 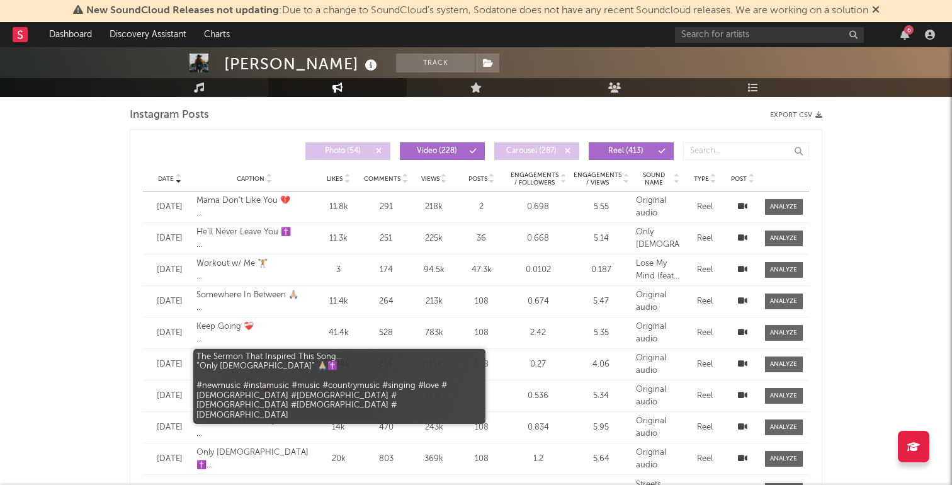 What do you see at coordinates (339, 396) in the screenshot?
I see `div: 9.02k` at bounding box center [339, 396].